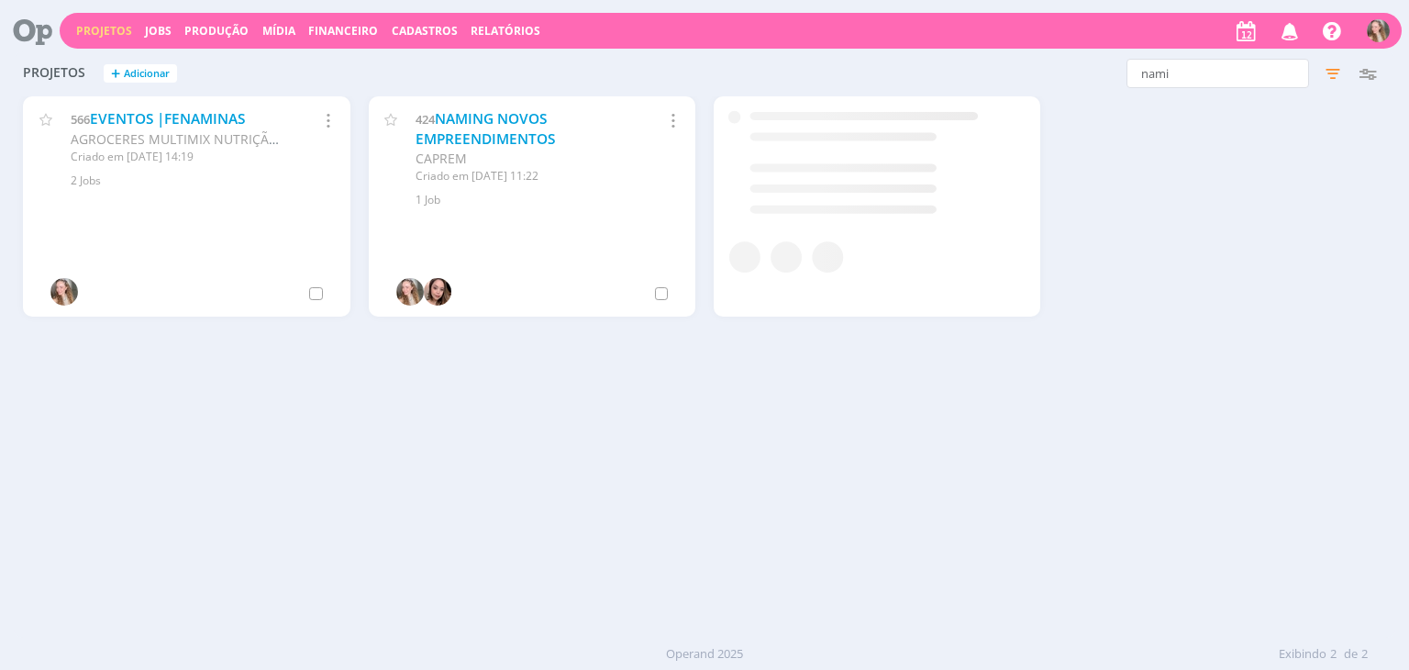 The width and height of the screenshot is (1409, 670). Describe the element at coordinates (343, 30) in the screenshot. I see `a: Financeiro` at that location.